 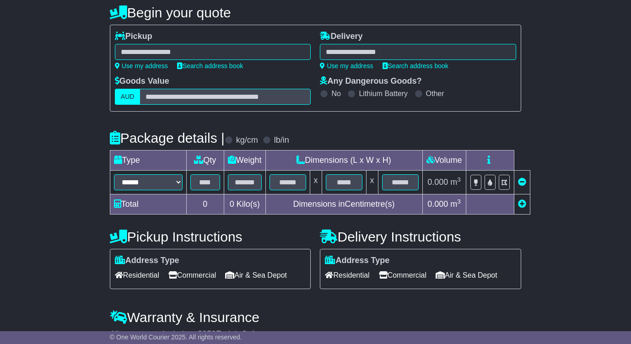 I want to click on td: Dimensions (L x W x H), so click(x=344, y=161).